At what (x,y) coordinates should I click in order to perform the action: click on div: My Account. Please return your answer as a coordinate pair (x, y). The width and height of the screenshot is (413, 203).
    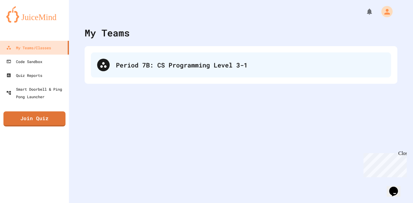
    Looking at the image, I should click on (385, 12).